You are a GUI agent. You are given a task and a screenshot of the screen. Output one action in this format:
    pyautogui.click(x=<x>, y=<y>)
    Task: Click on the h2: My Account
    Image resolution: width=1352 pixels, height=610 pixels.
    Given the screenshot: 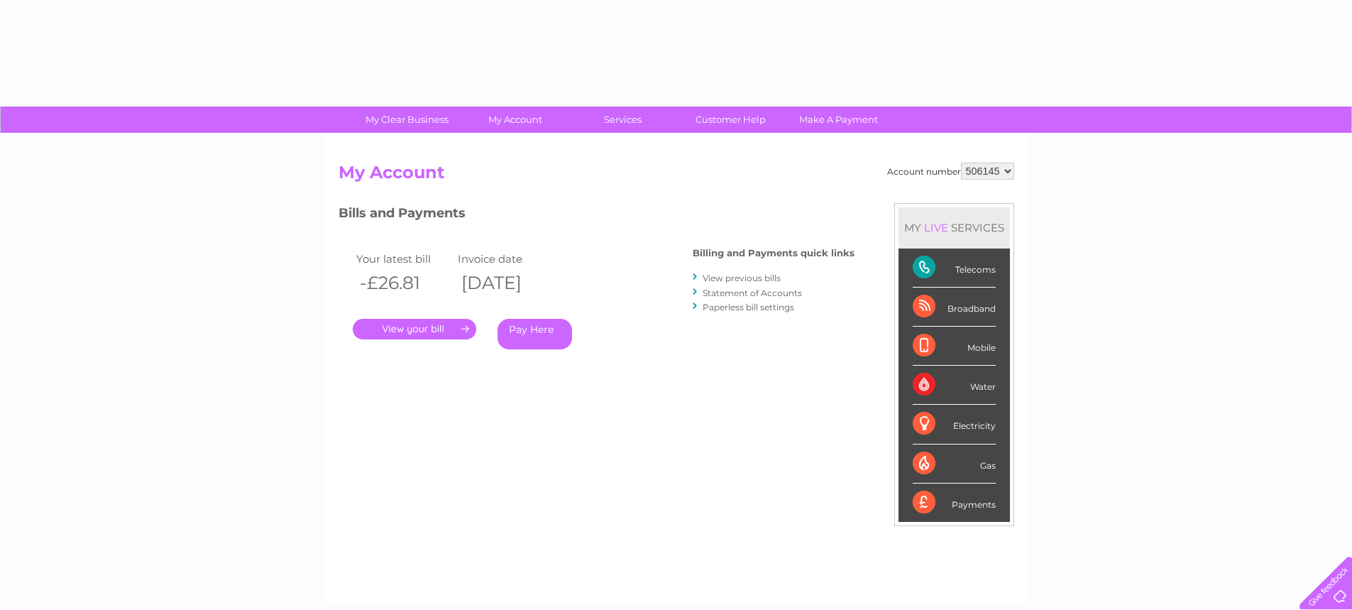 What is the action you would take?
    pyautogui.click(x=677, y=176)
    